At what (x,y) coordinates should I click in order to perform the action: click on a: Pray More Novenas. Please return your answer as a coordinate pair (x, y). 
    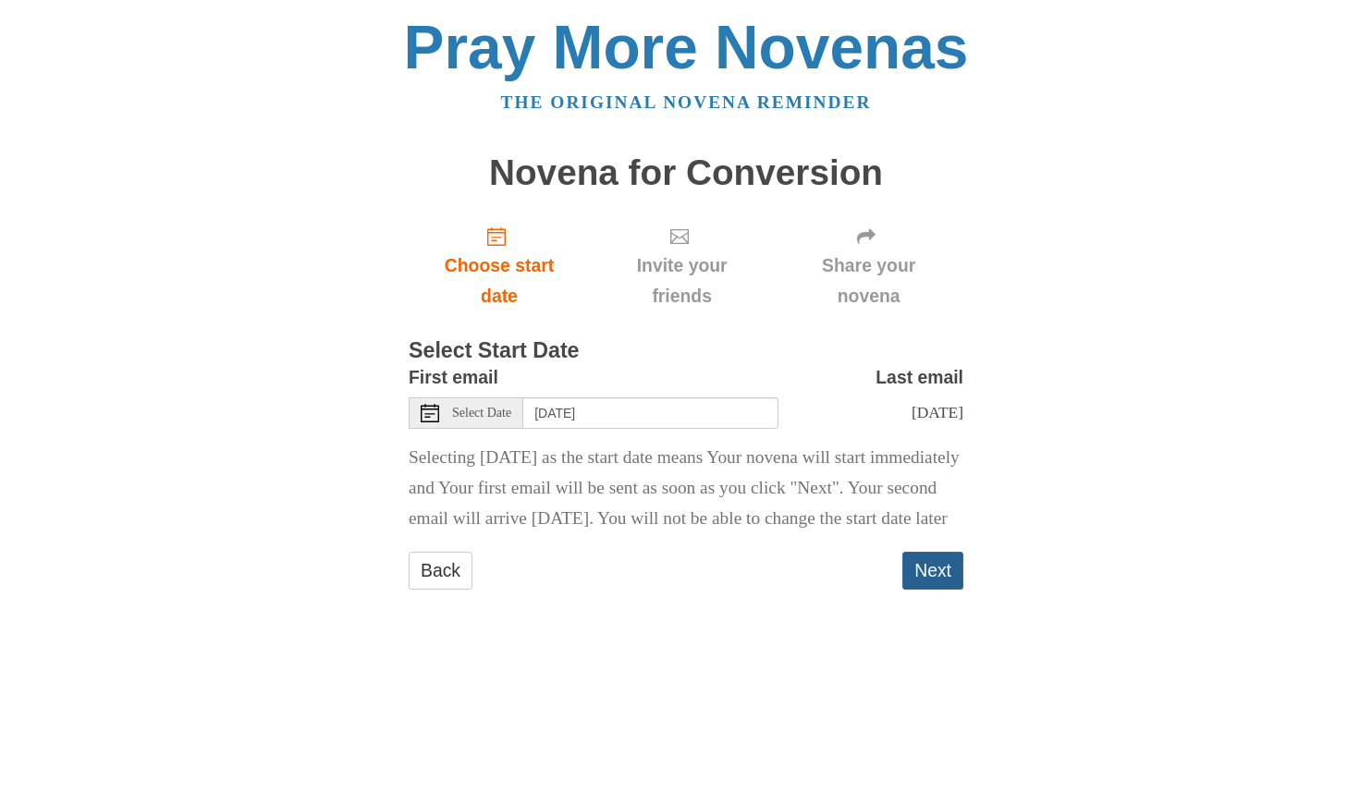
    Looking at the image, I should click on (686, 47).